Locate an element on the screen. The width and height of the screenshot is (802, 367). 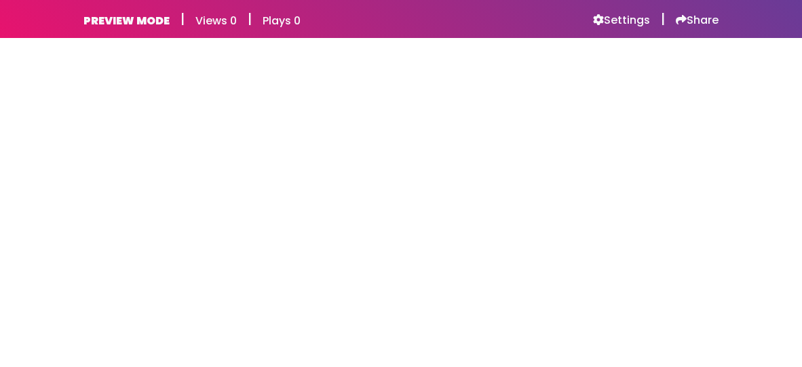
h6: Views 0 is located at coordinates (216, 20).